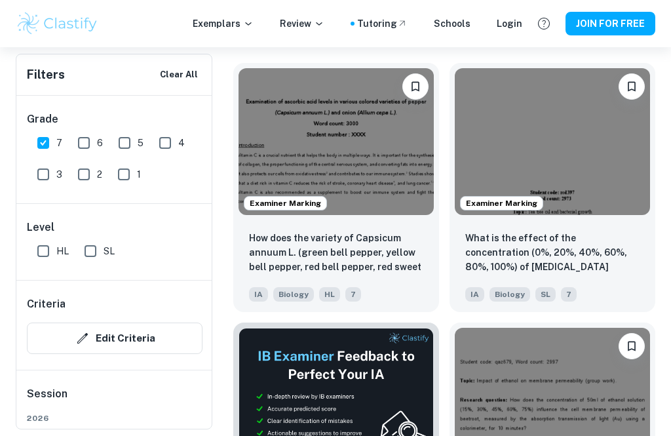  What do you see at coordinates (46, 75) in the screenshot?
I see `h6: Filters` at bounding box center [46, 75].